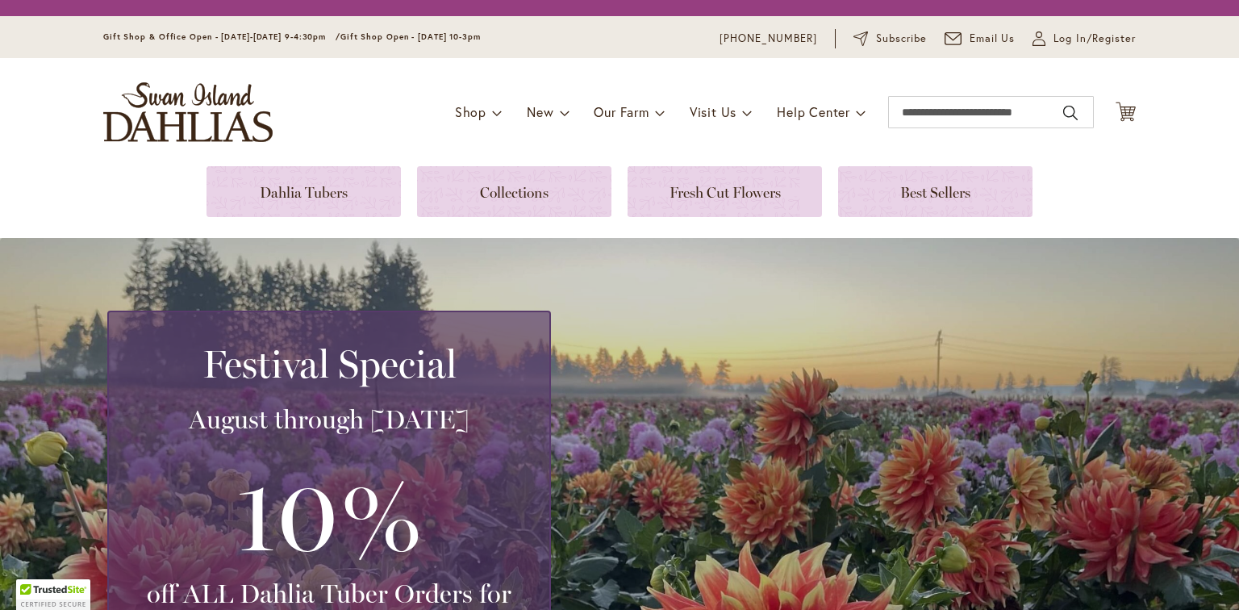 This screenshot has width=1239, height=610. What do you see at coordinates (188, 112) in the screenshot?
I see `a: store logo` at bounding box center [188, 112].